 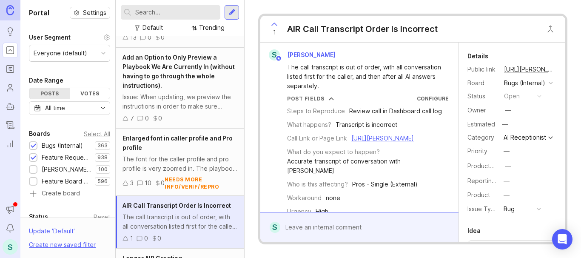 What do you see at coordinates (177, 205) in the screenshot?
I see `span: AIR Call Transcript Order Is Incorrect` at bounding box center [177, 205].